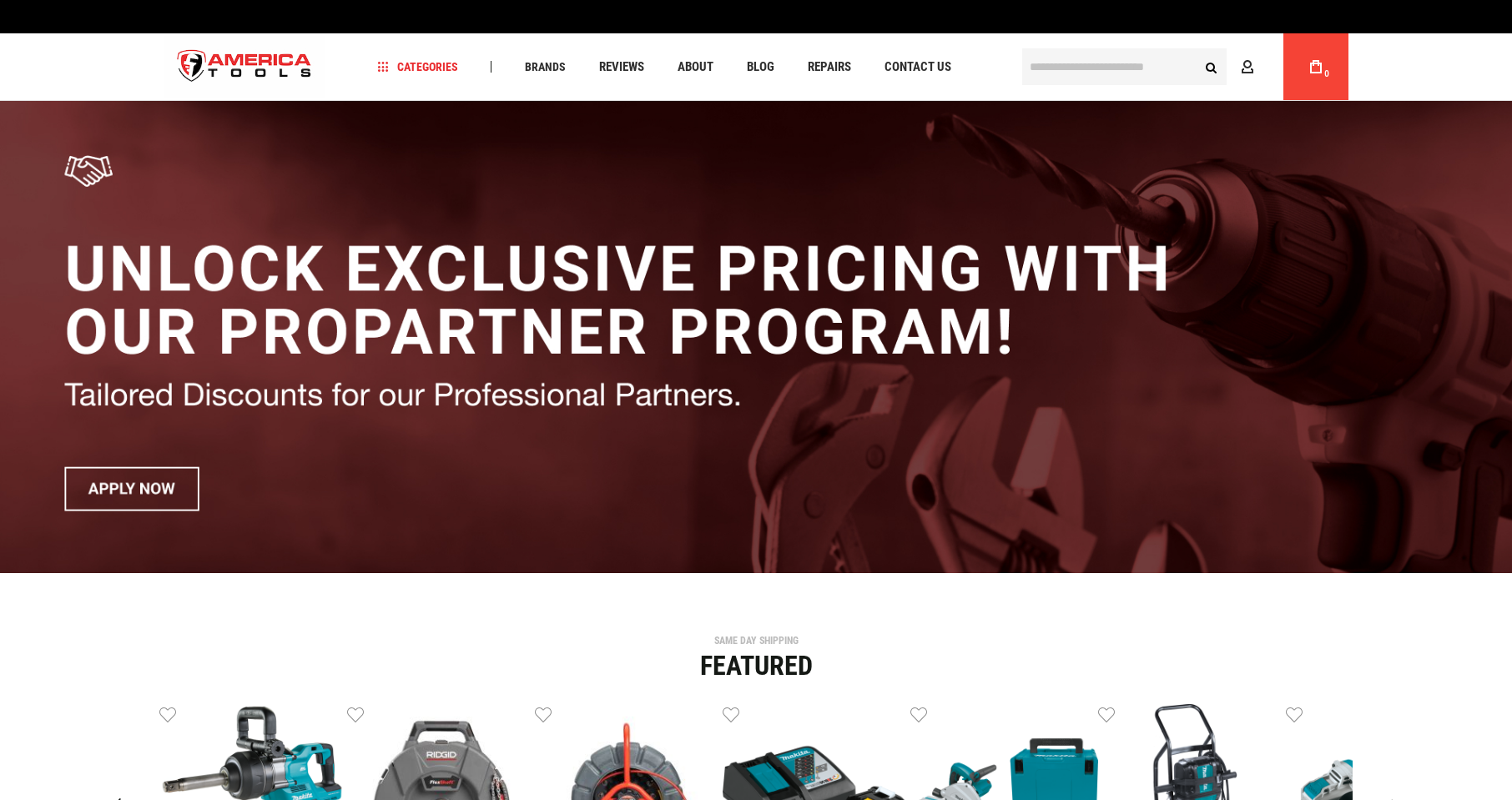  I want to click on a: 0, so click(1316, 66).